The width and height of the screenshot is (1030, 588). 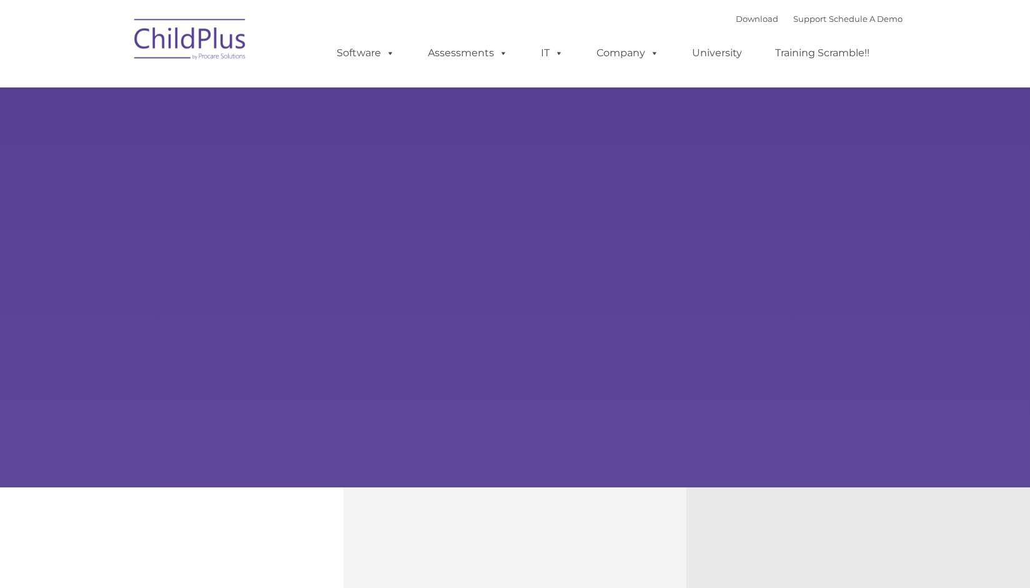 What do you see at coordinates (822, 53) in the screenshot?
I see `a: Training Scramble!!` at bounding box center [822, 53].